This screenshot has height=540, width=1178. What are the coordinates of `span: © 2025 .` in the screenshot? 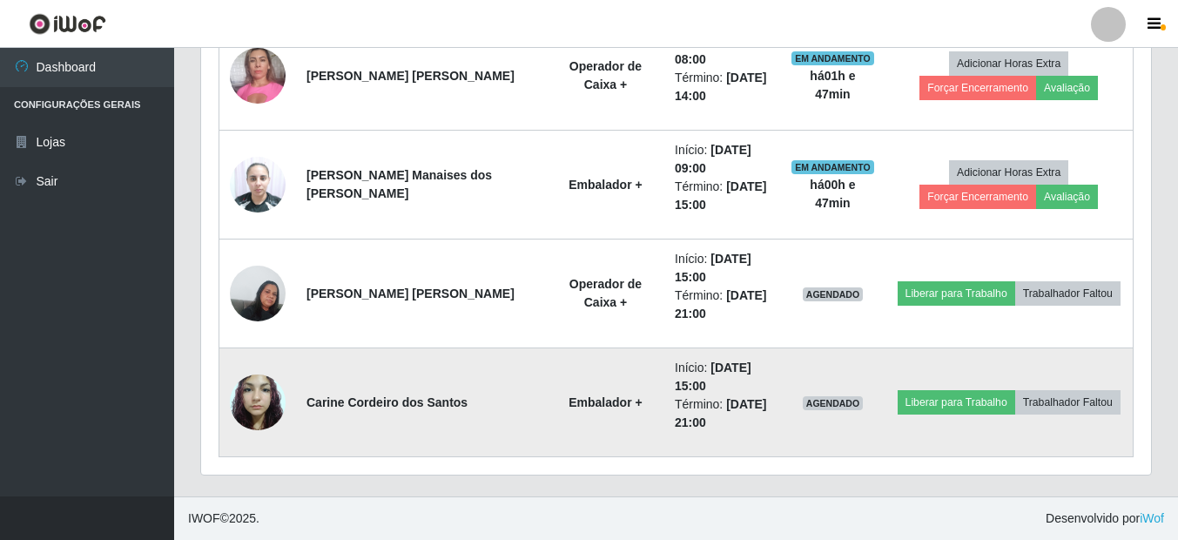 It's located at (224, 518).